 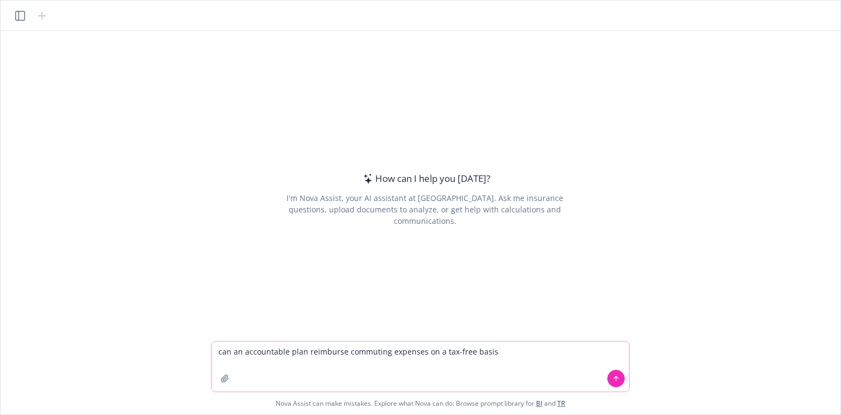 What do you see at coordinates (421, 367) in the screenshot?
I see `textarea: can an accountable plan reimburse commuting expenses on a tax-free basis` at bounding box center [421, 367].